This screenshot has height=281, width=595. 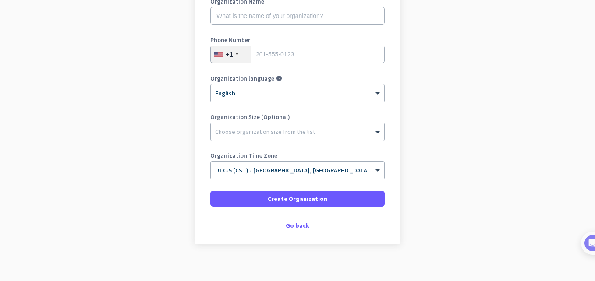 I want to click on input: What is the name of your organization?, so click(x=298, y=16).